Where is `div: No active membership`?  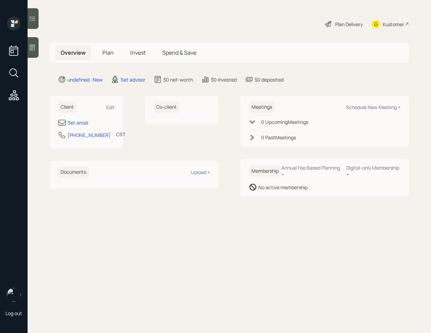 div: No active membership is located at coordinates (283, 187).